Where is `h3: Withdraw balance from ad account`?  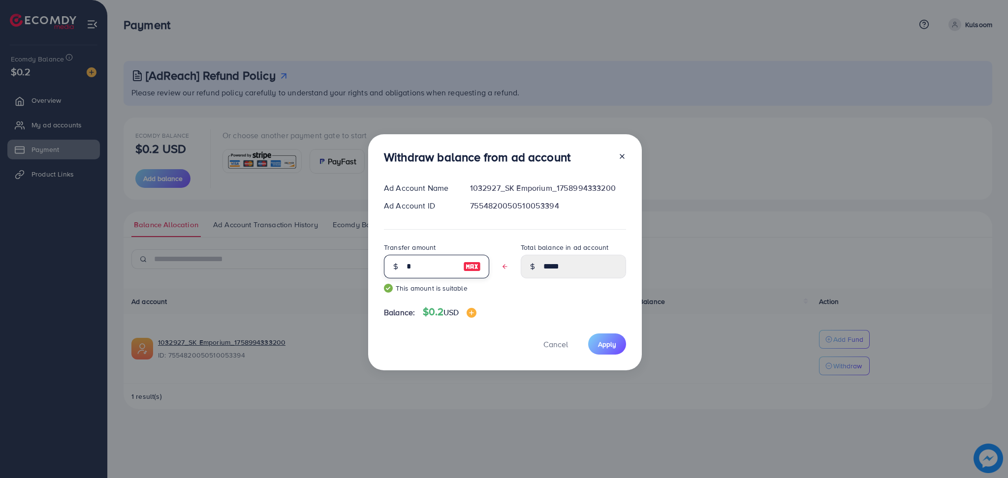 h3: Withdraw balance from ad account is located at coordinates (477, 157).